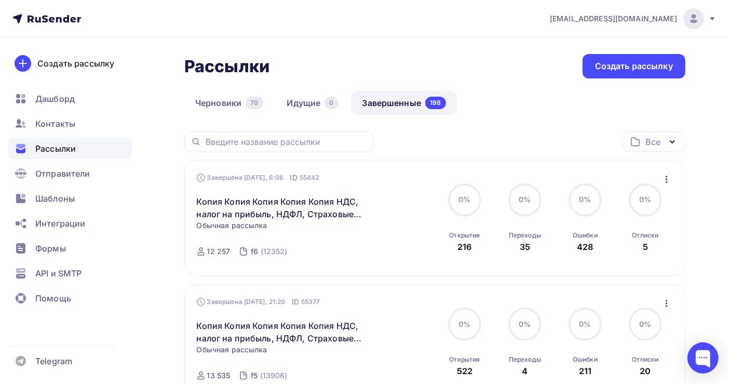  I want to click on div: 12 257, so click(219, 251).